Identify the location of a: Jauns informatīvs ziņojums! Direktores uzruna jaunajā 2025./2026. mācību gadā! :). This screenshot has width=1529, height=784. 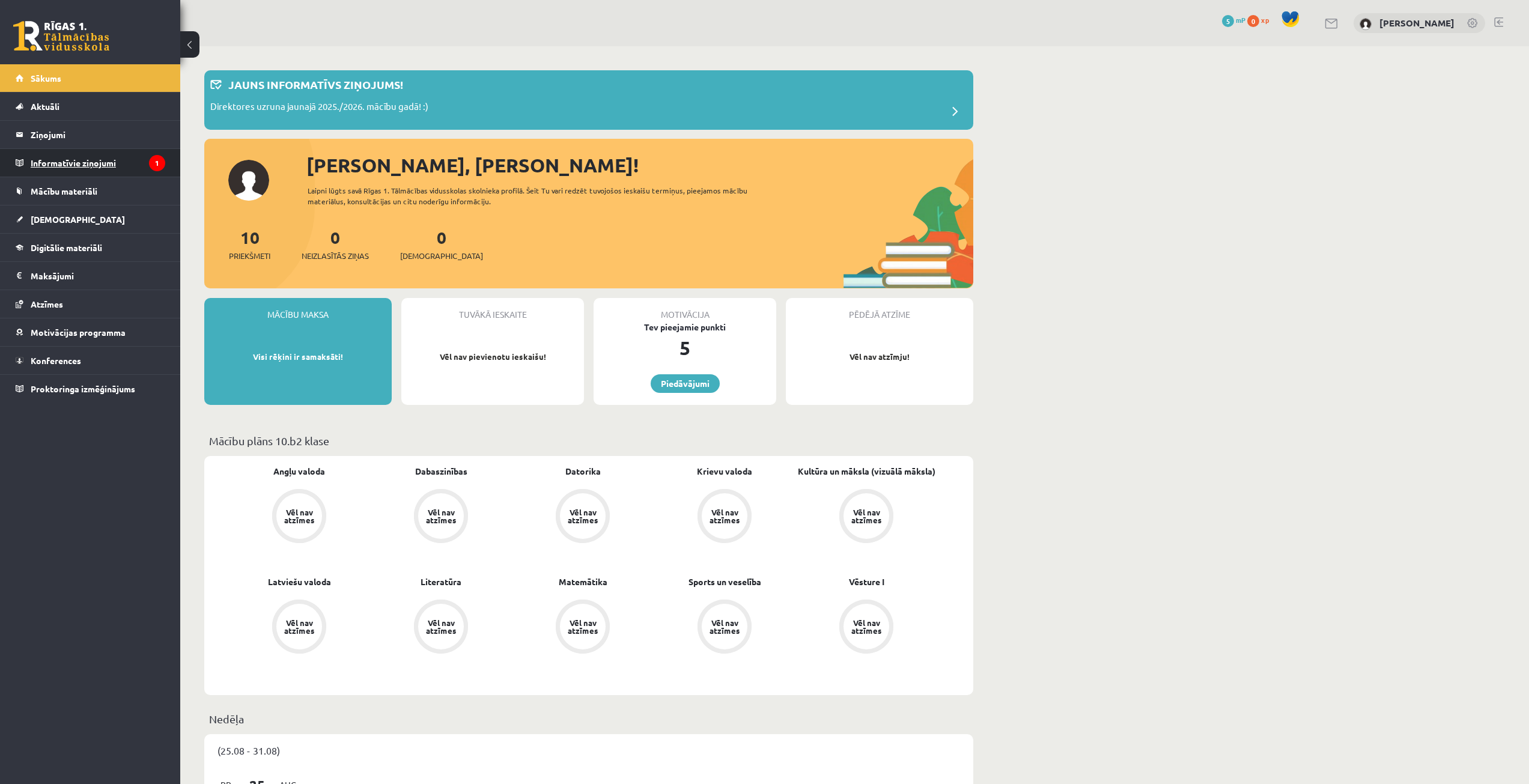
(589, 100).